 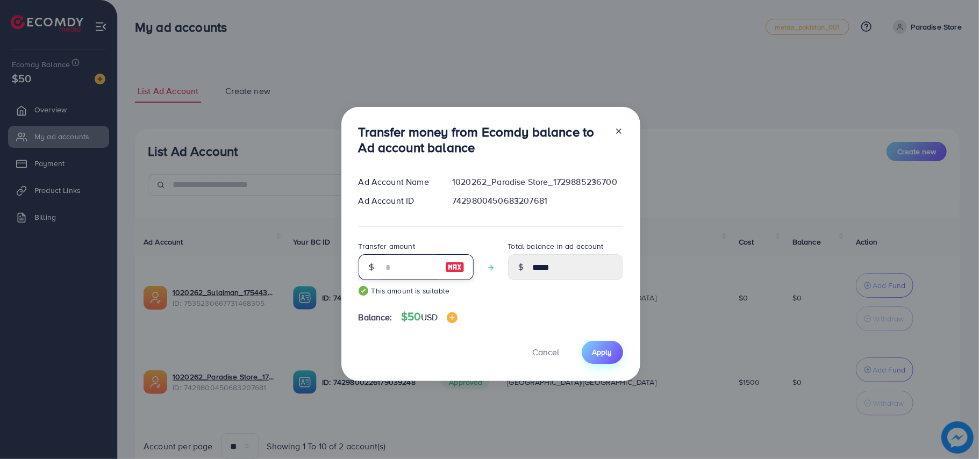 I want to click on div: 1020262_Paradise Store_1729885236700, so click(x=537, y=182).